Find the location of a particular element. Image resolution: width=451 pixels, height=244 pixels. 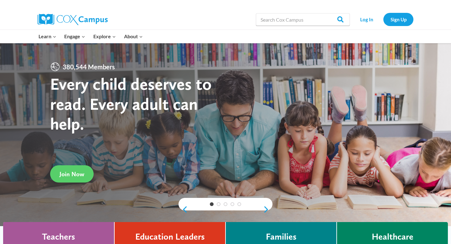

a: Join Now is located at coordinates (72, 174).